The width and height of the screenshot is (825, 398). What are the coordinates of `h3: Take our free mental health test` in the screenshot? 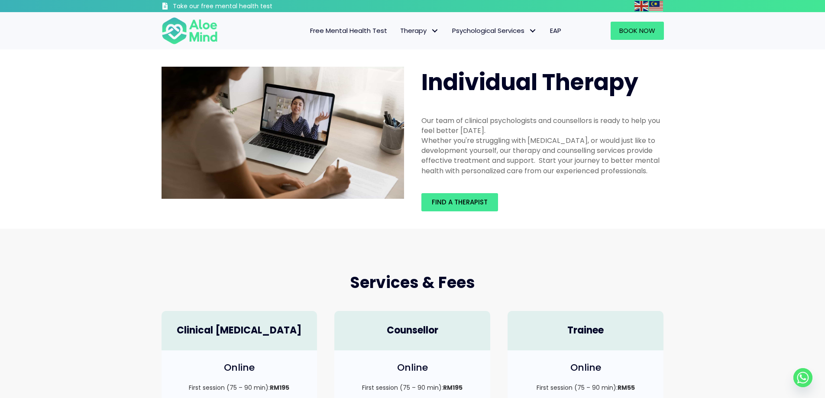 It's located at (246, 6).